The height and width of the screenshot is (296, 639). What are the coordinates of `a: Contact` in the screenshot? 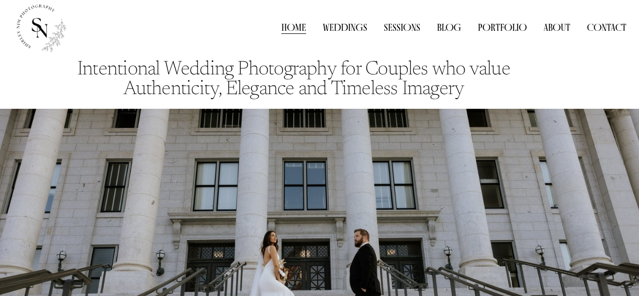 It's located at (607, 27).